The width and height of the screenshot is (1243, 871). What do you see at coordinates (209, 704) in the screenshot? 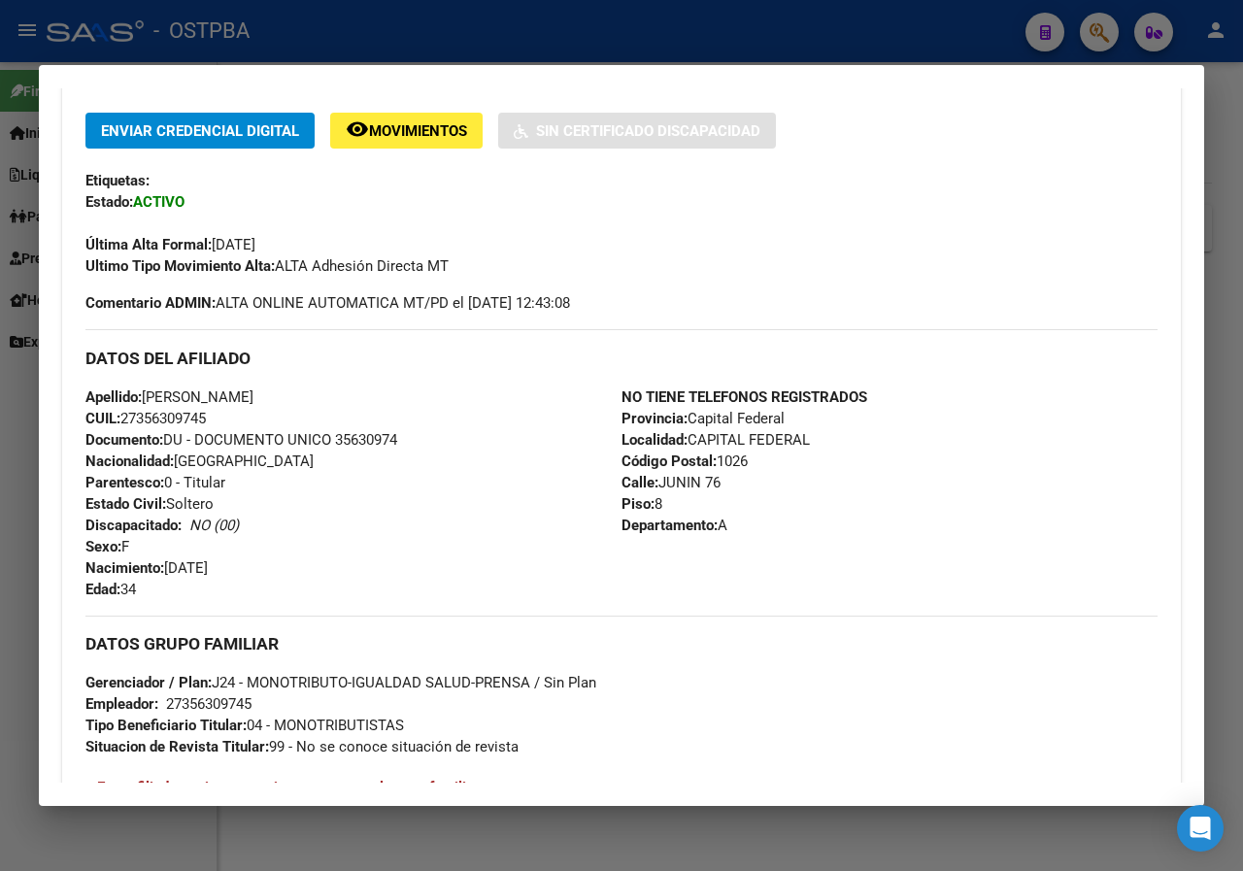
I see `div: 27356309745` at bounding box center [209, 704].